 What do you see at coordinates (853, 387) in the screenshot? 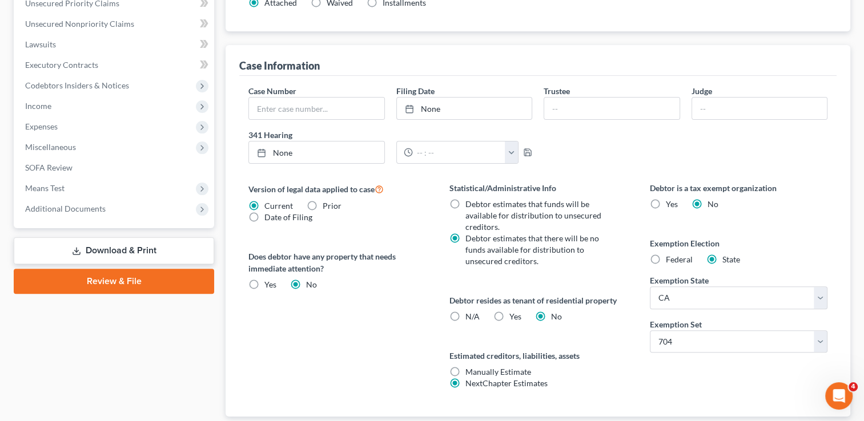
I see `span: 4` at bounding box center [853, 387].